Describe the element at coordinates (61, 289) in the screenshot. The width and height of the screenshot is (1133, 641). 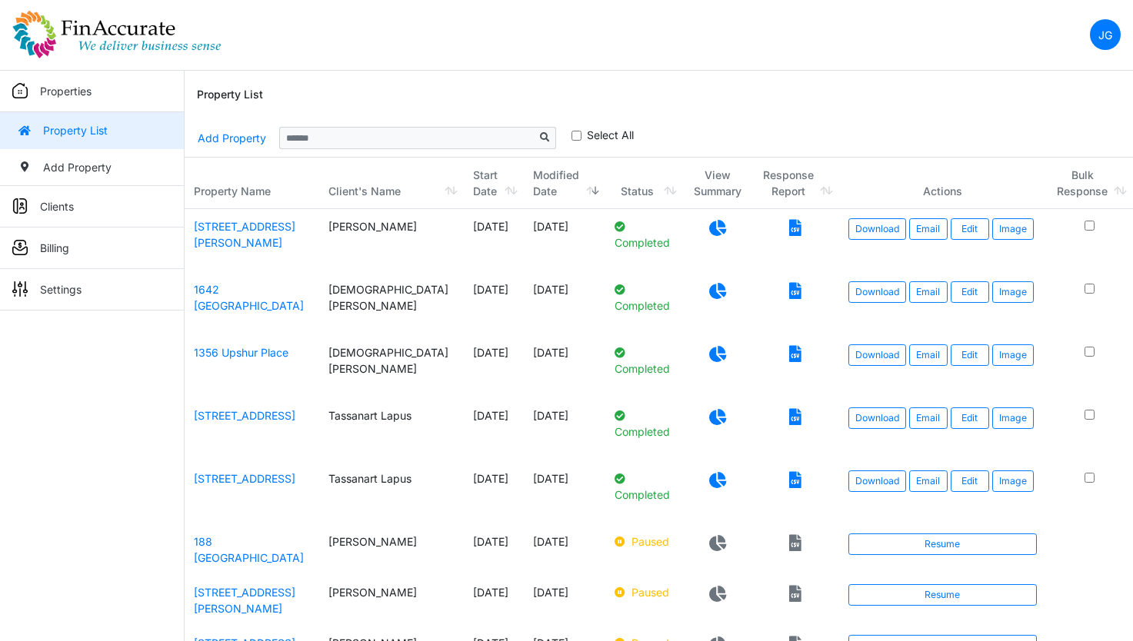
I see `p: Settings` at that location.